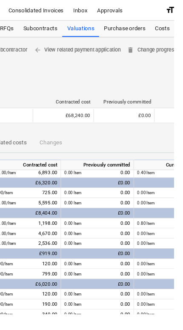  Describe the element at coordinates (43, 30) in the screenshot. I see `div: Subcontracts` at that location.